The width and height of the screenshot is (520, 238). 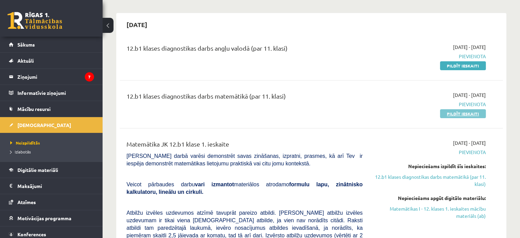 I want to click on a: 12.b1 klases diagnostikas darbs matemātikā (par 11. klasi), so click(x=430, y=180).